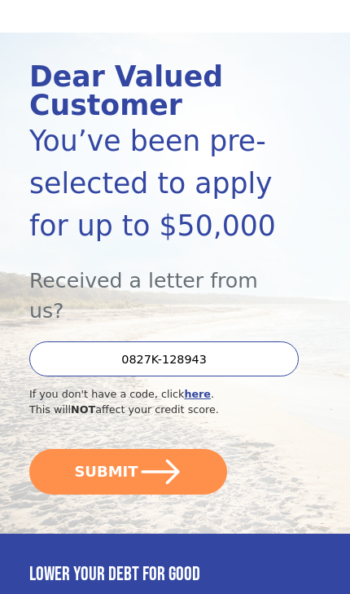  I want to click on div: Dear Valued Customer, so click(153, 90).